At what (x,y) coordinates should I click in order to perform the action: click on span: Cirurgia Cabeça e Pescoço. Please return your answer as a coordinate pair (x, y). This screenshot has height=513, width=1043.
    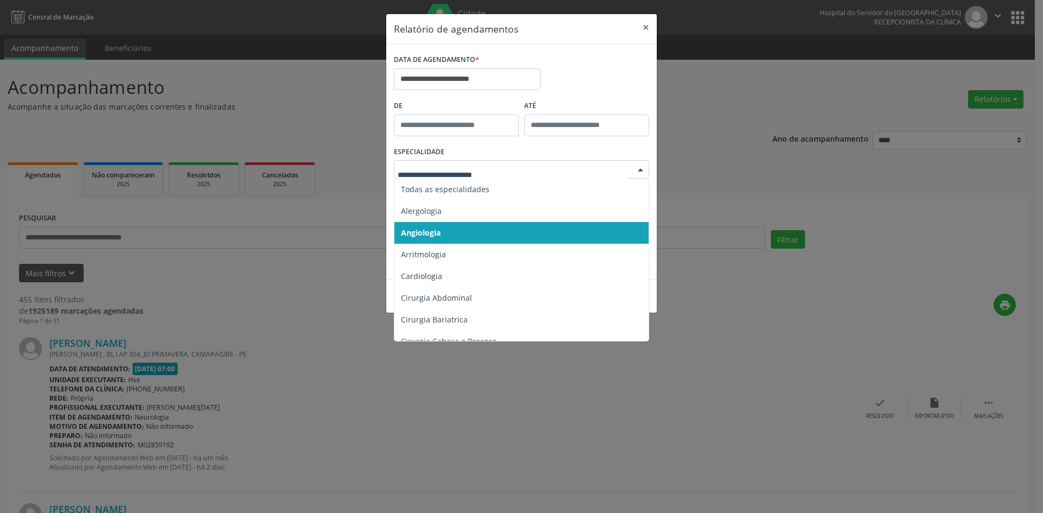
    Looking at the image, I should click on (449, 341).